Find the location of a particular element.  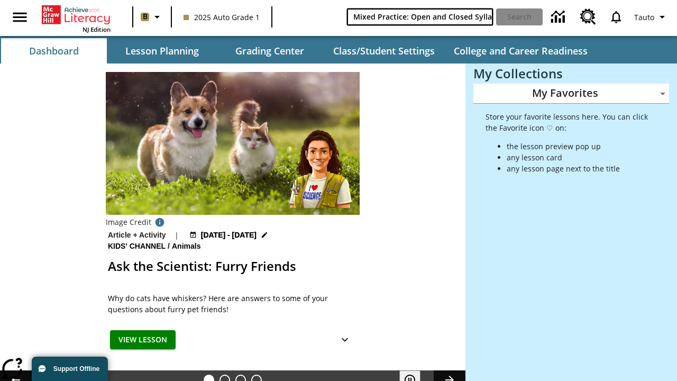

span: Why do cats have whiskers? Here are answers to some of your questions about furry pet friends! is located at coordinates (233, 303).